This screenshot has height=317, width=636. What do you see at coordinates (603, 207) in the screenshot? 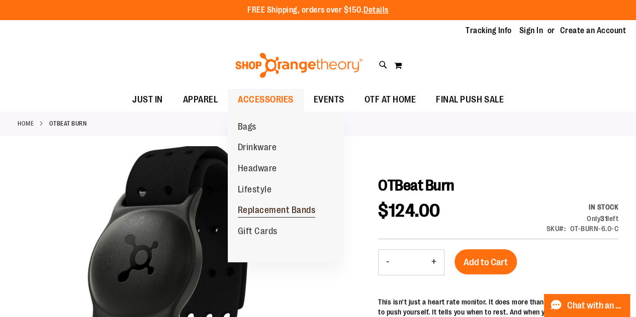
I see `span: In stock` at bounding box center [603, 207].